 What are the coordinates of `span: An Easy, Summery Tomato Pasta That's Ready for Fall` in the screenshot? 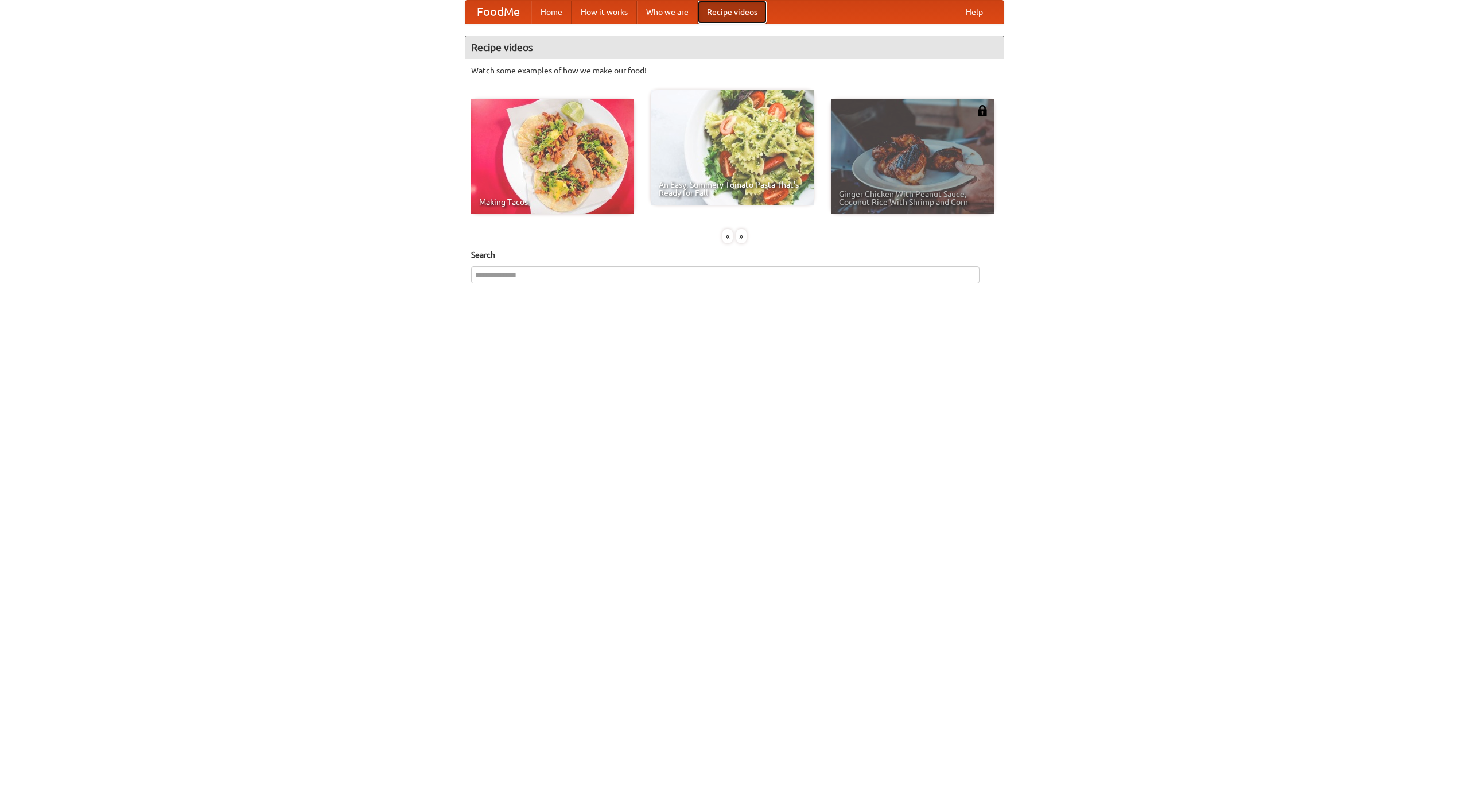 It's located at (733, 189).